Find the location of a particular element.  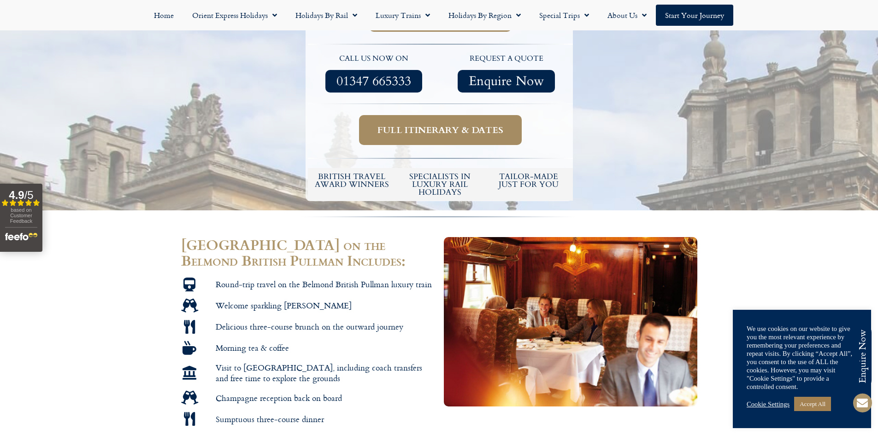

a: Start your Journey is located at coordinates (694, 15).